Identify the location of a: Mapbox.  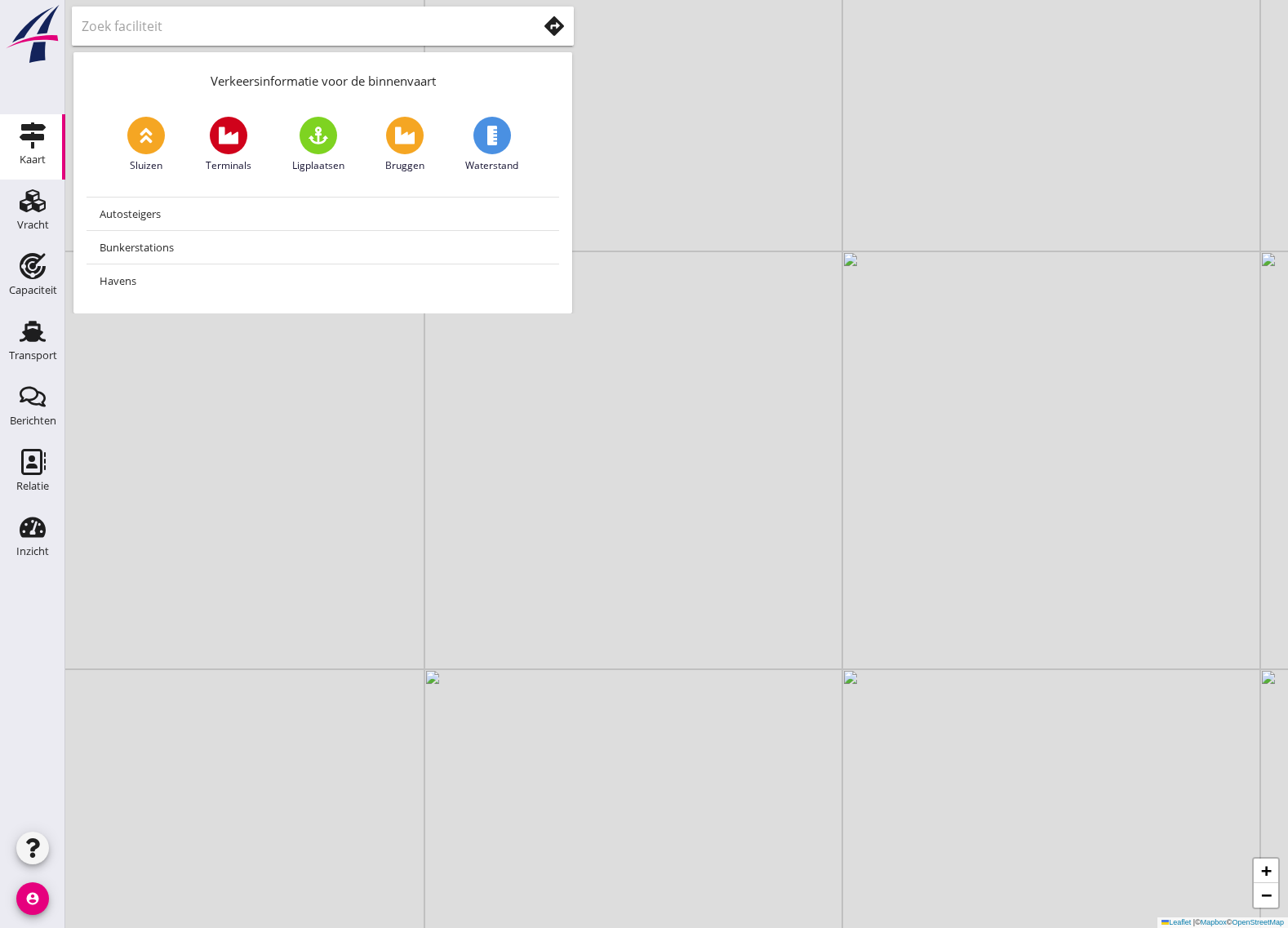
(1214, 923).